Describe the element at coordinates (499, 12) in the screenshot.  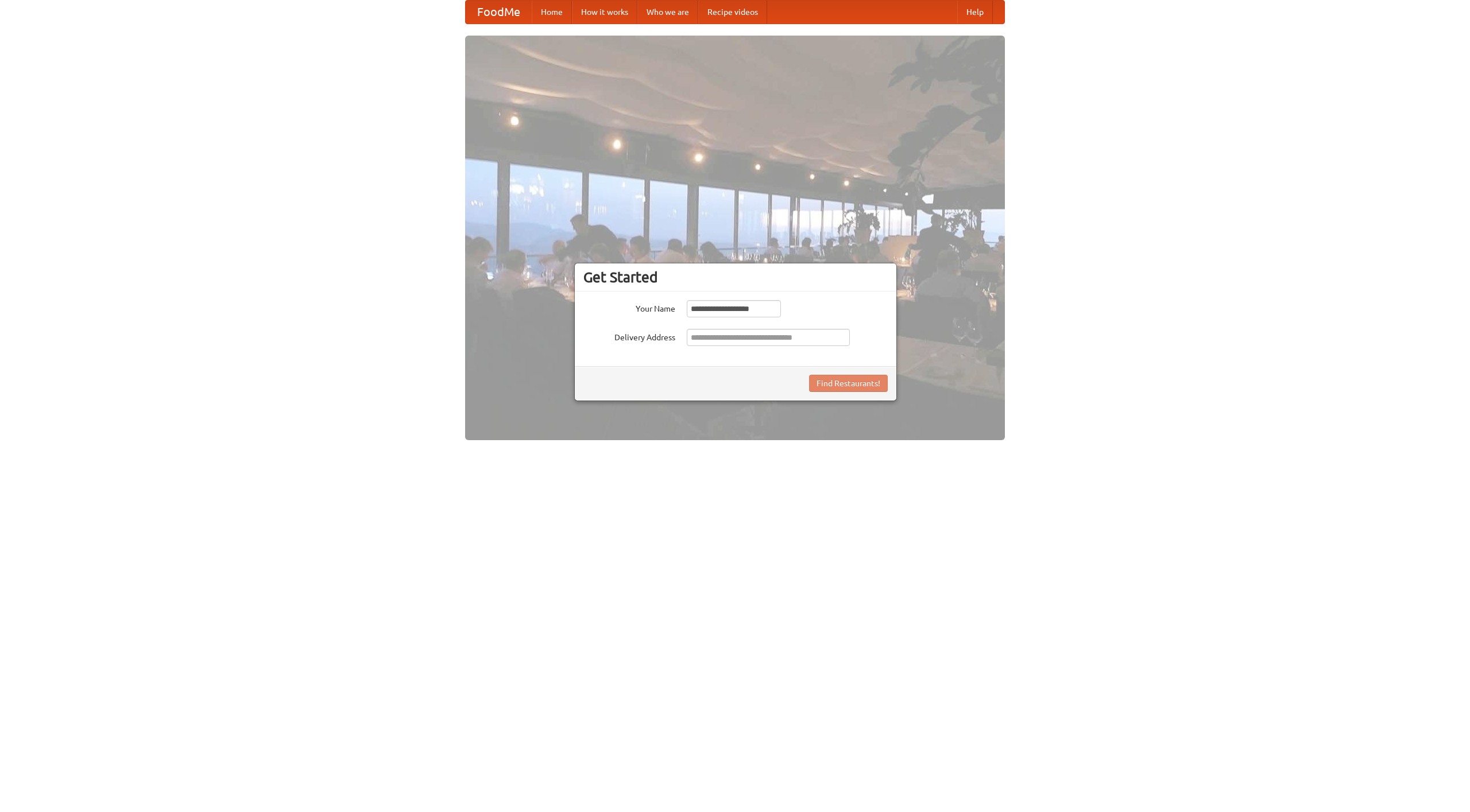
I see `a: FoodMe` at that location.